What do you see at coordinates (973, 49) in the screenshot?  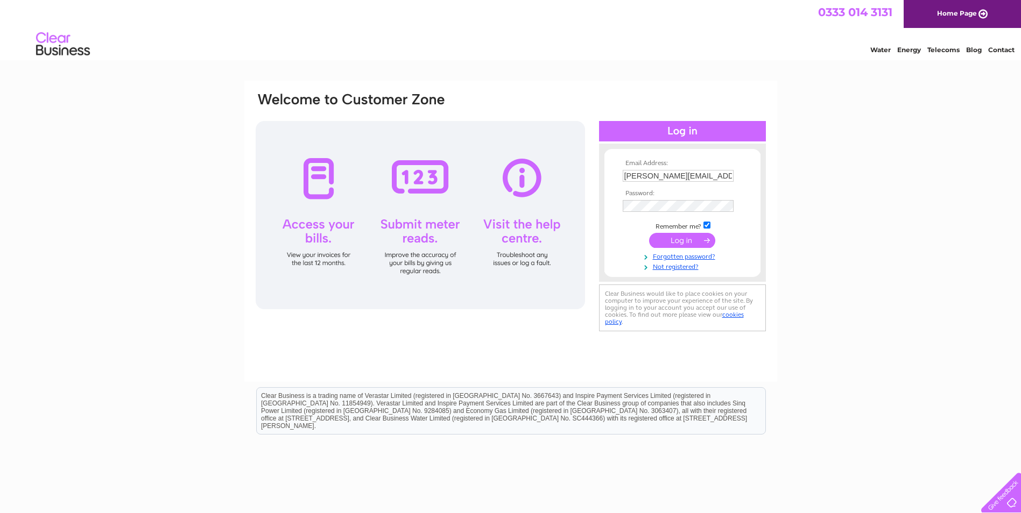 I see `a: Blog` at bounding box center [973, 49].